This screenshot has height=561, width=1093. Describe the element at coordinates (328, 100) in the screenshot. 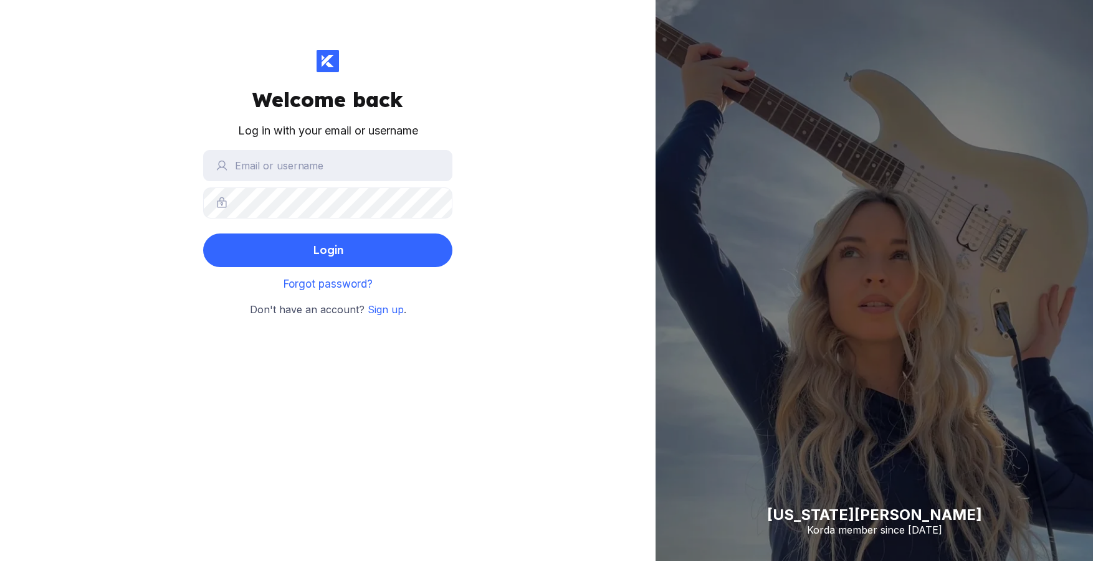

I see `div: Welcome back` at that location.